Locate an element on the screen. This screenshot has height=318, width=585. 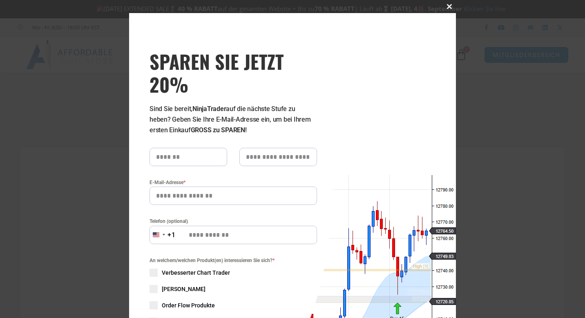
font: An welchem/welchen Produkt(en) interessieren Sie sich? is located at coordinates (211, 261).